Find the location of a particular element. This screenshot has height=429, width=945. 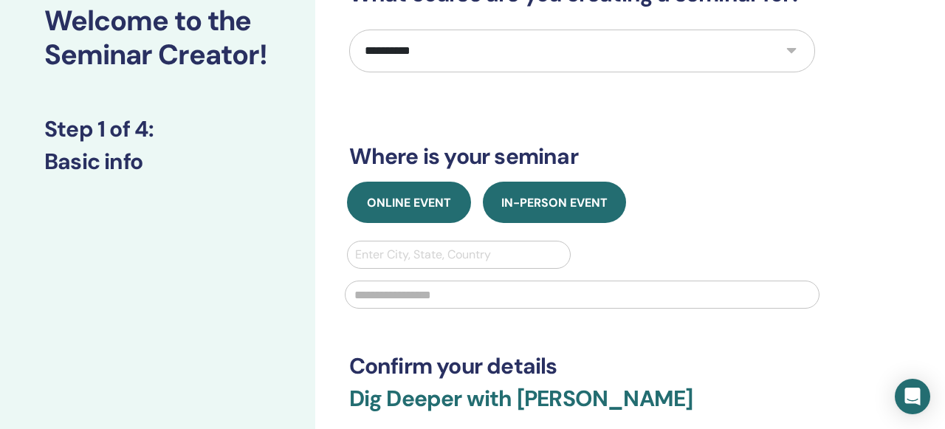

h3: Confirm your details is located at coordinates (582, 366).